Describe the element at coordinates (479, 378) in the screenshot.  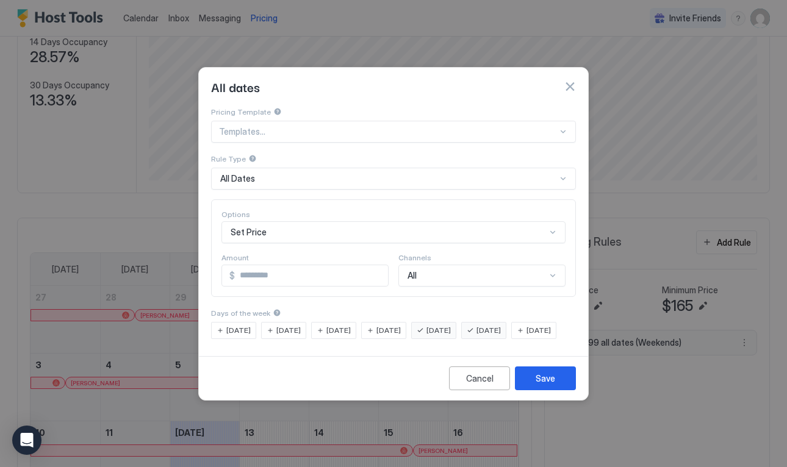
I see `button: Cancel` at that location.